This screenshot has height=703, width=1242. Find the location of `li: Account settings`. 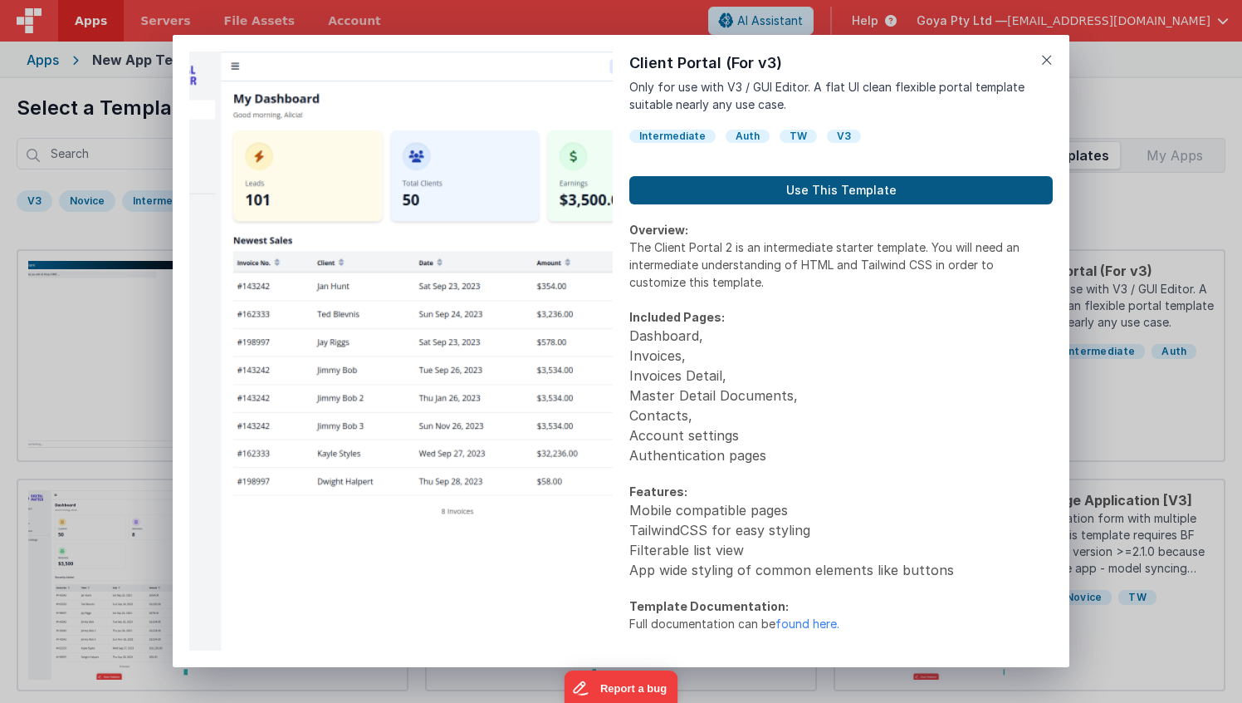

li: Account settings is located at coordinates (841, 435).